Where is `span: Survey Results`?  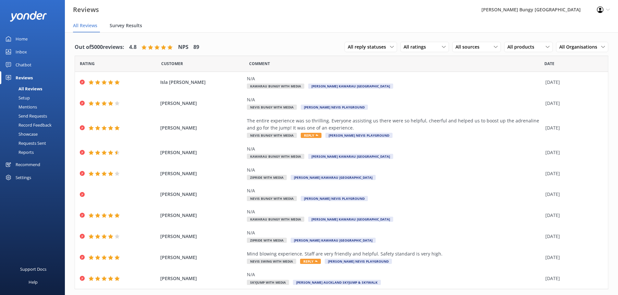 span: Survey Results is located at coordinates (126, 26).